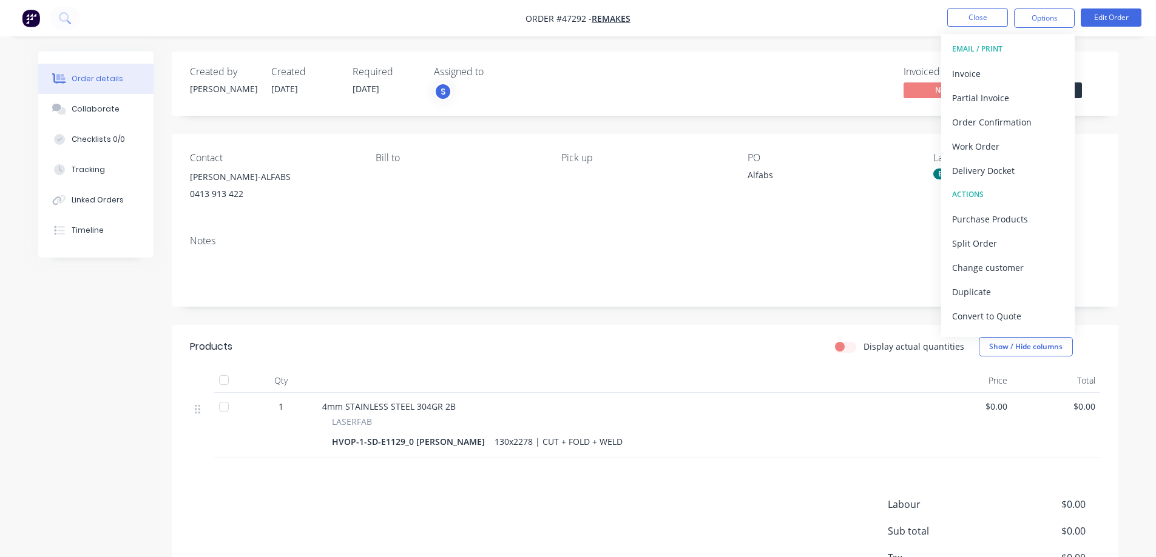 The width and height of the screenshot is (1156, 557). What do you see at coordinates (1008, 170) in the screenshot?
I see `button: Delivery Docket` at bounding box center [1008, 170].